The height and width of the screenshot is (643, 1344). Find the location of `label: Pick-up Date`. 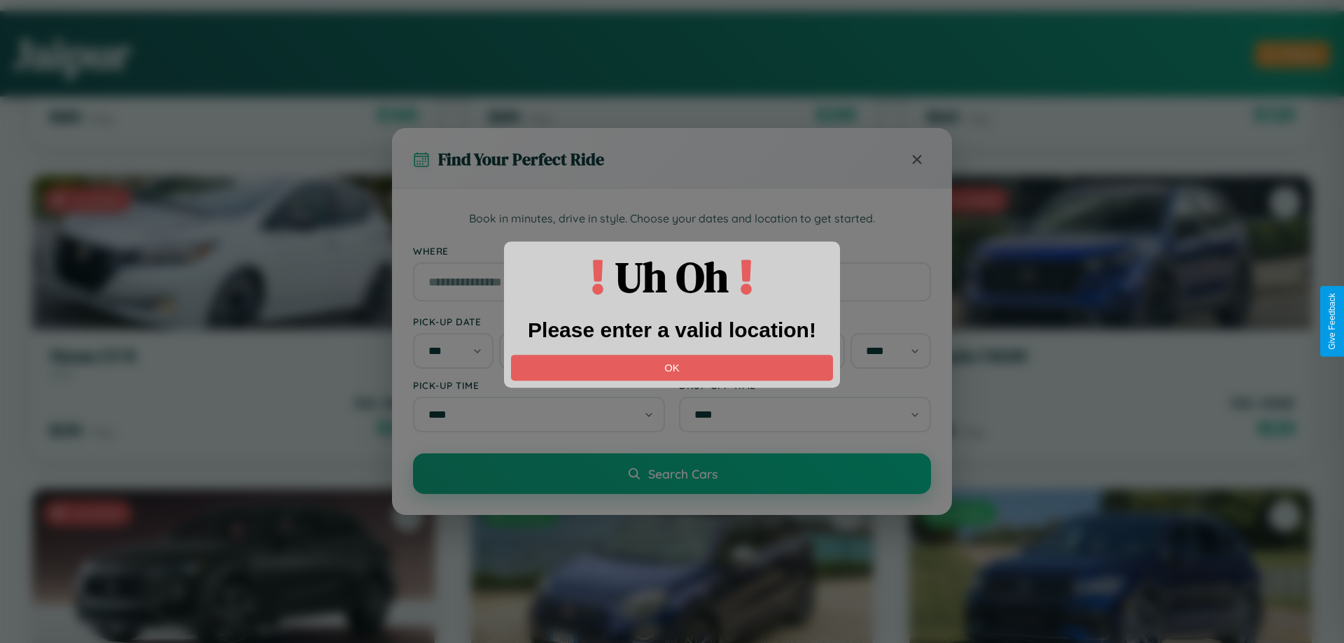

label: Pick-up Date is located at coordinates (539, 321).